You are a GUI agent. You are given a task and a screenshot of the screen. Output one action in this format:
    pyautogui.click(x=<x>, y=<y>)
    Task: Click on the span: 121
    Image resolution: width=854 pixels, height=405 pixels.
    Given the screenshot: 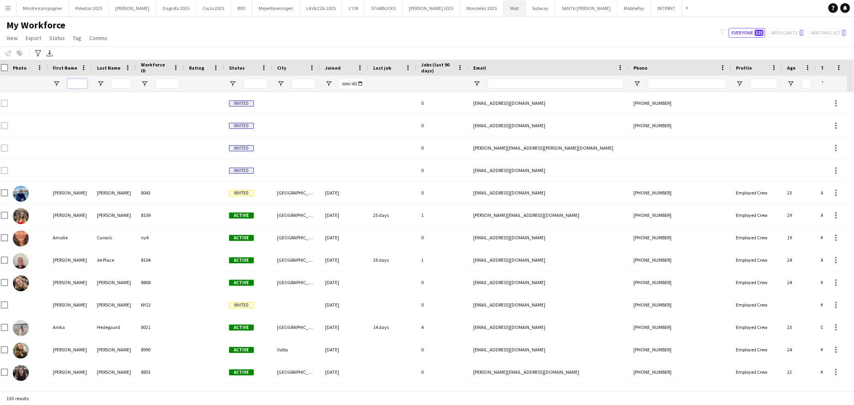 What is the action you would take?
    pyautogui.click(x=759, y=33)
    